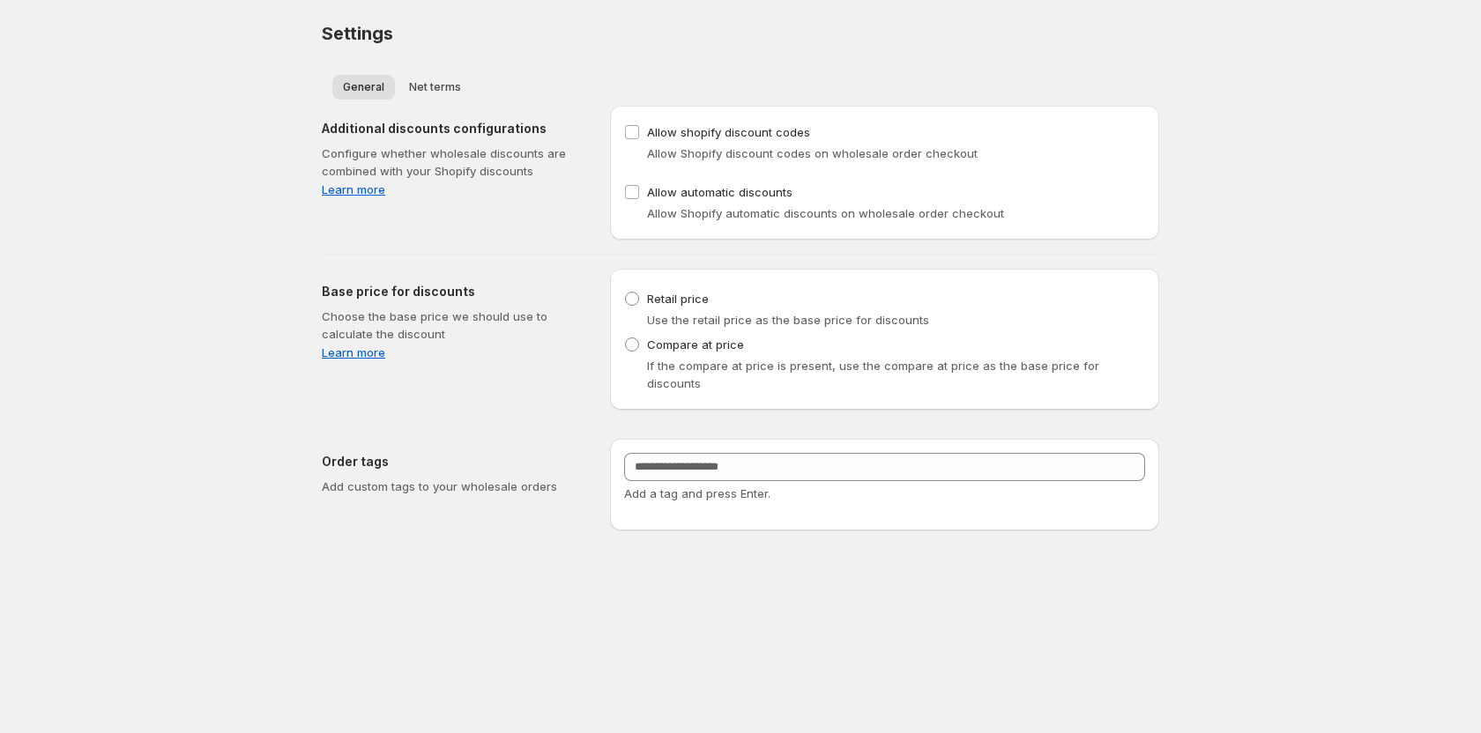 Image resolution: width=1481 pixels, height=733 pixels. What do you see at coordinates (357, 33) in the screenshot?
I see `span: Settings` at bounding box center [357, 33].